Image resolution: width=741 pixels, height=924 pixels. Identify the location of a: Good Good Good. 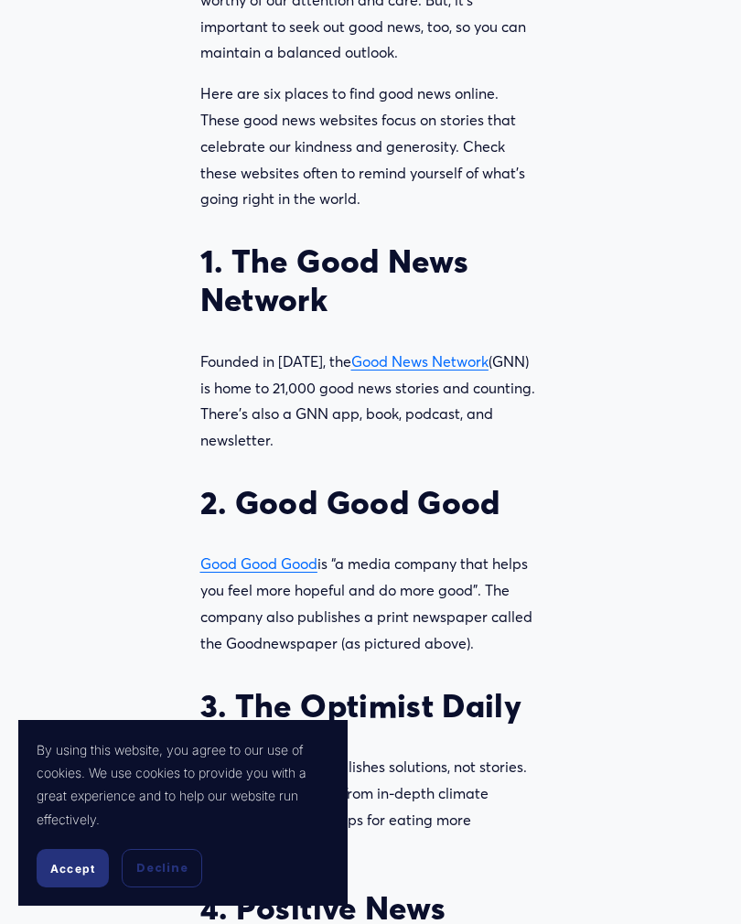
(259, 564).